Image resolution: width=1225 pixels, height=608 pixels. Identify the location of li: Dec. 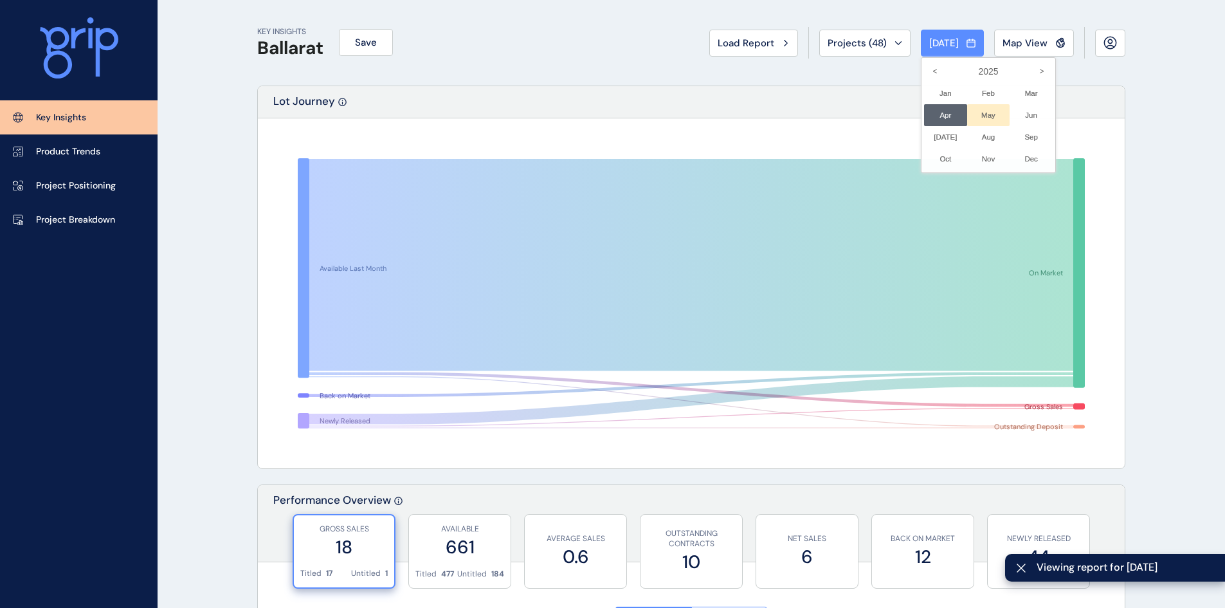
(1031, 159).